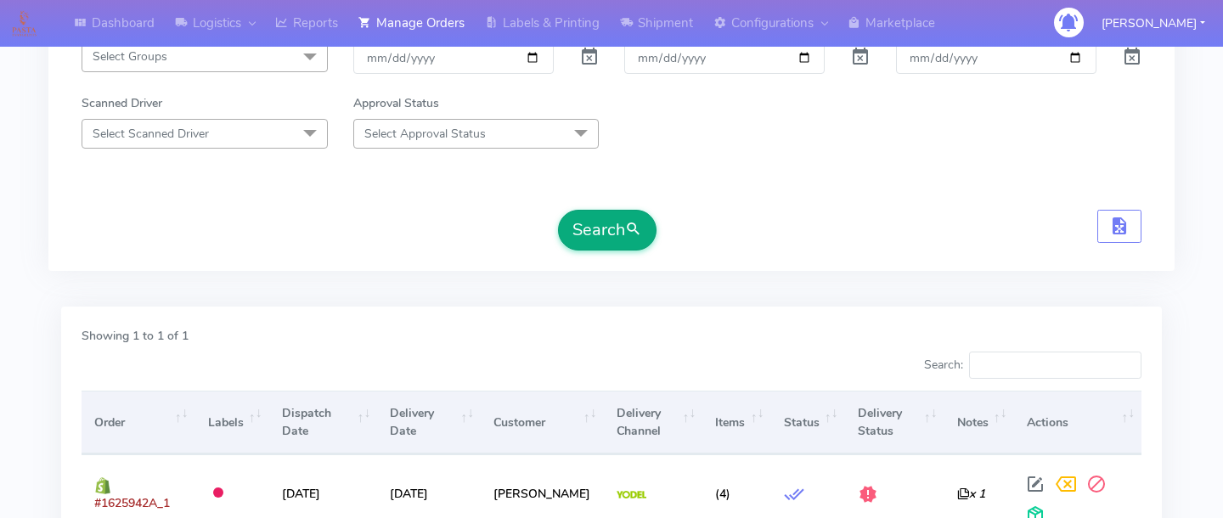 This screenshot has height=518, width=1223. Describe the element at coordinates (631, 495) in the screenshot. I see `img: Yodel` at that location.